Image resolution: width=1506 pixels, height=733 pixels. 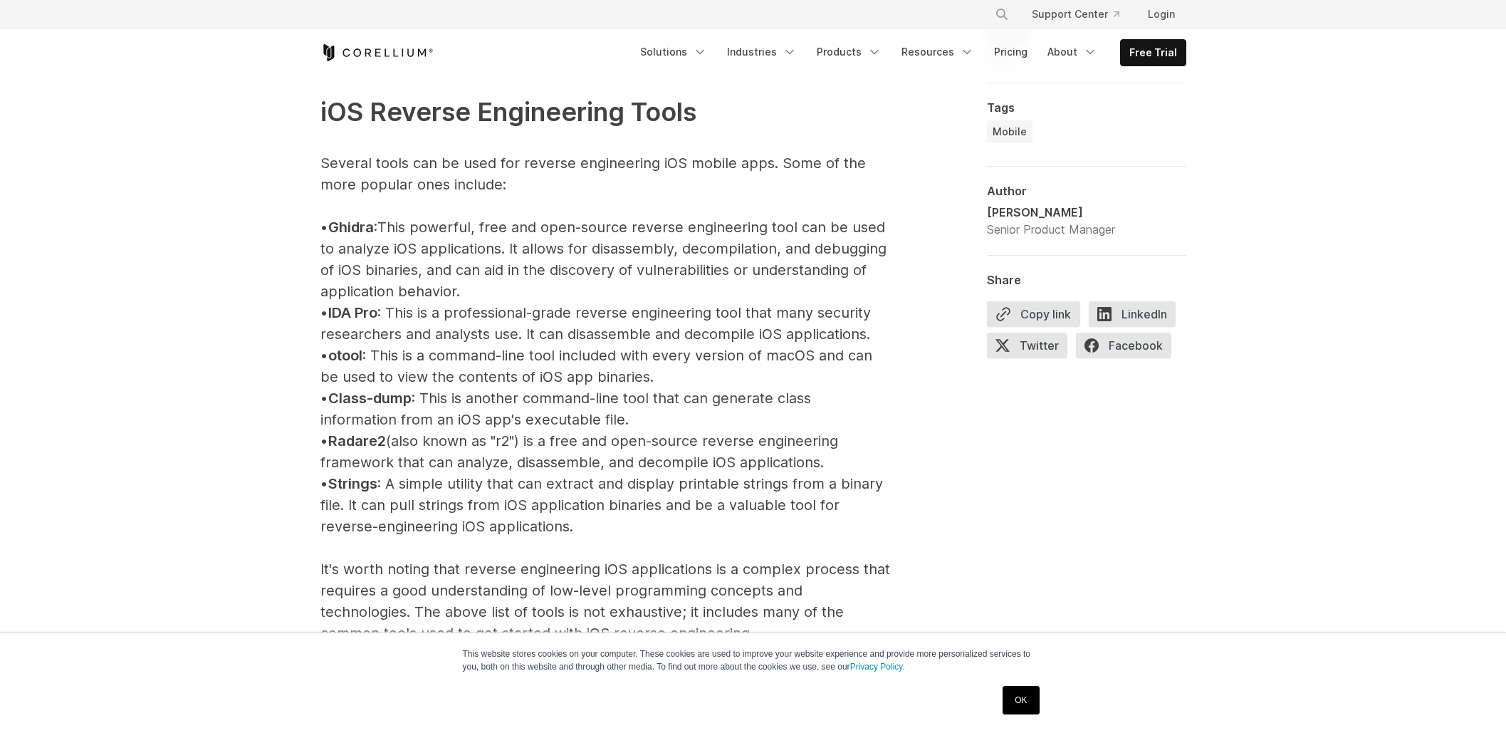 I want to click on button: Copy link, so click(x=1033, y=314).